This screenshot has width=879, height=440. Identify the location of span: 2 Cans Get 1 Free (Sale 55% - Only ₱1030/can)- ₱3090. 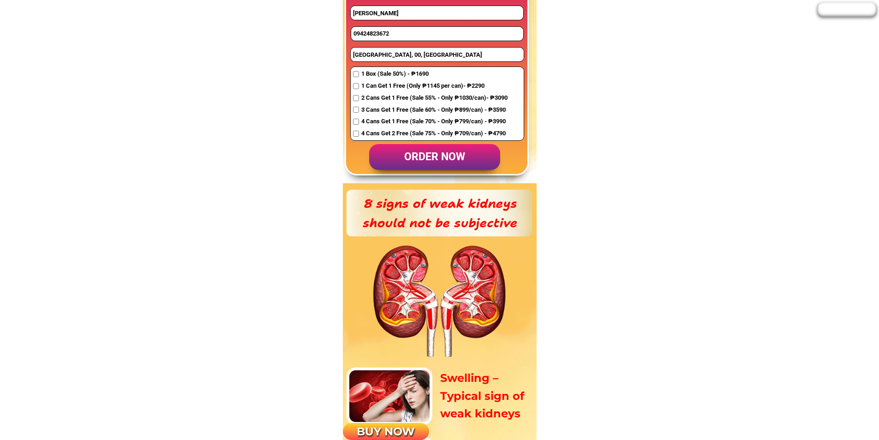
(434, 98).